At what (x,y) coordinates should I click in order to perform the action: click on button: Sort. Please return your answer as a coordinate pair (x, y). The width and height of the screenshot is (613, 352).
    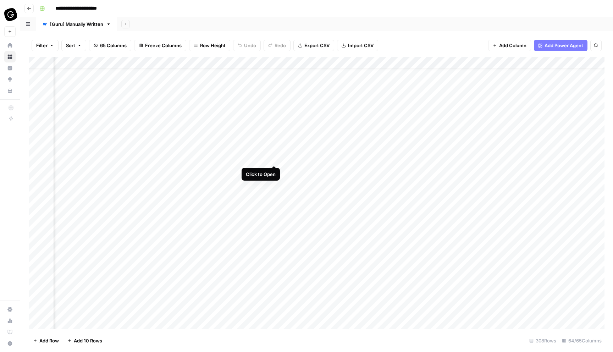
    Looking at the image, I should click on (74, 45).